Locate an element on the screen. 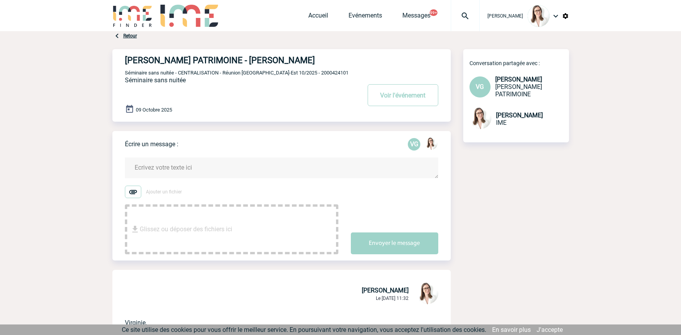 Image resolution: width=681 pixels, height=335 pixels. span: Glissez ou déposer des fichiers ici is located at coordinates (186, 230).